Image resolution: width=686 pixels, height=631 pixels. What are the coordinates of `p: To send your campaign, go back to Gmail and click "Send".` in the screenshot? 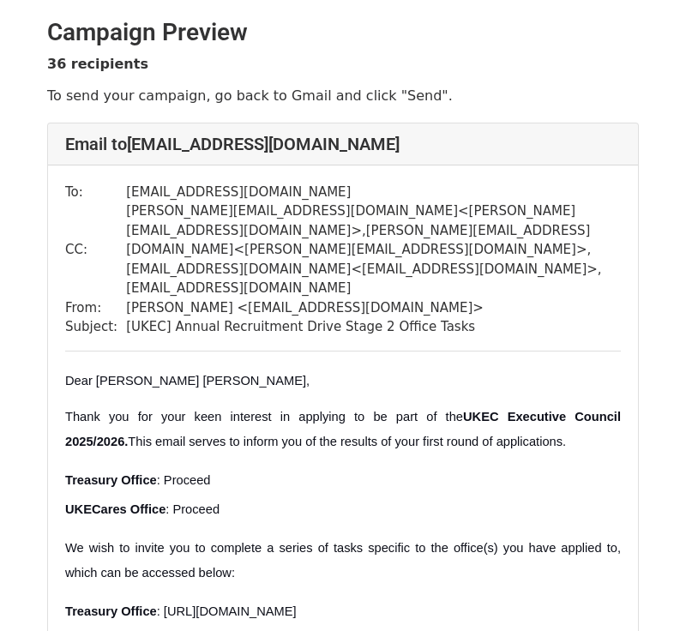 It's located at (343, 95).